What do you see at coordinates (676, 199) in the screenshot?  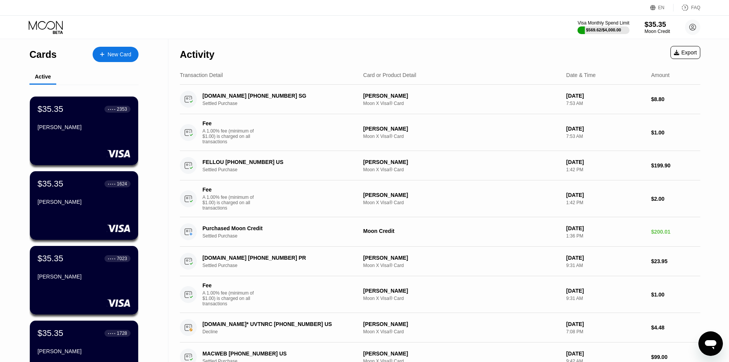 I see `div: $2.00` at bounding box center [676, 199].